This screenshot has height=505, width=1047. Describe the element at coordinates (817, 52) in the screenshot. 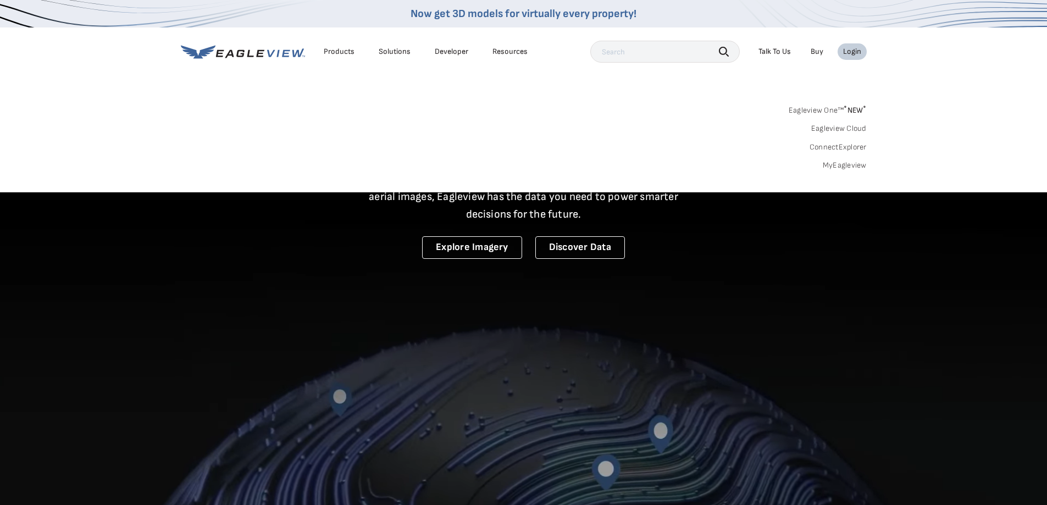

I see `a: Buy` at that location.